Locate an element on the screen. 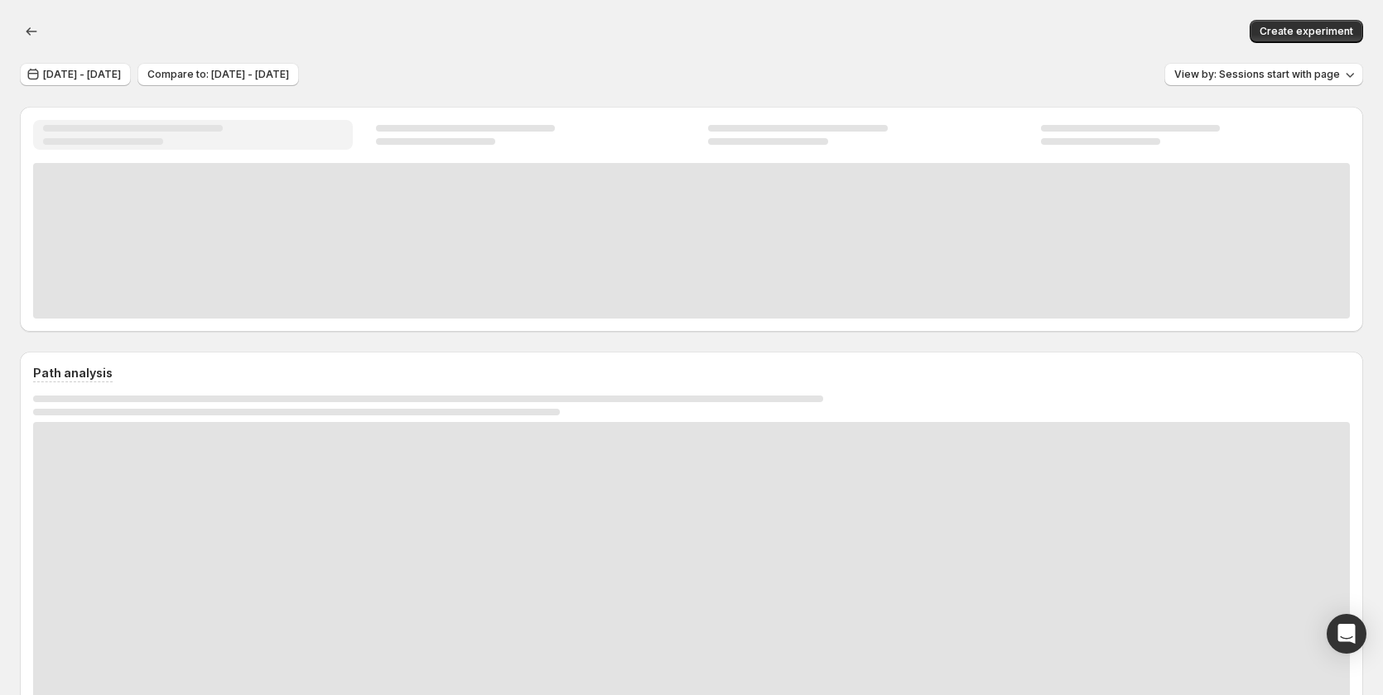 This screenshot has height=695, width=1383. button: View by: Sessions start with page is located at coordinates (1263, 75).